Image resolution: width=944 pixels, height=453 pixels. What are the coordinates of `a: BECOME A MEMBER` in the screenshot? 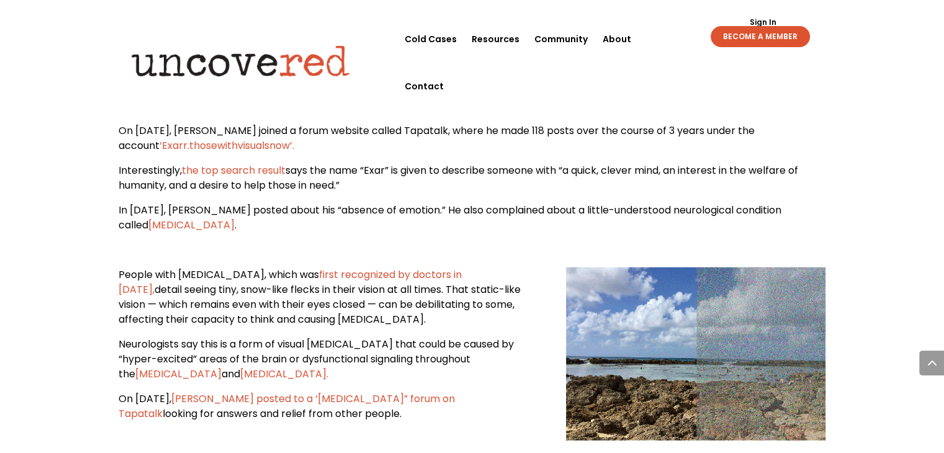 It's located at (761, 37).